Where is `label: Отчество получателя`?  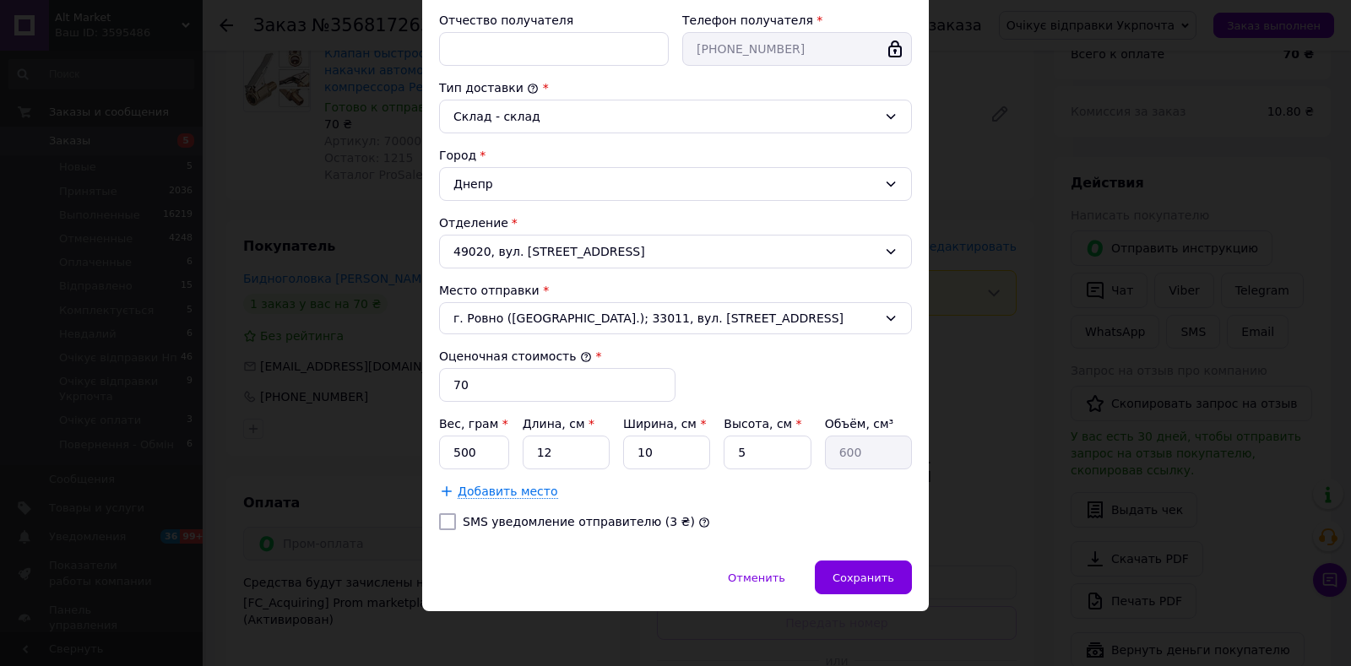 label: Отчество получателя is located at coordinates (506, 20).